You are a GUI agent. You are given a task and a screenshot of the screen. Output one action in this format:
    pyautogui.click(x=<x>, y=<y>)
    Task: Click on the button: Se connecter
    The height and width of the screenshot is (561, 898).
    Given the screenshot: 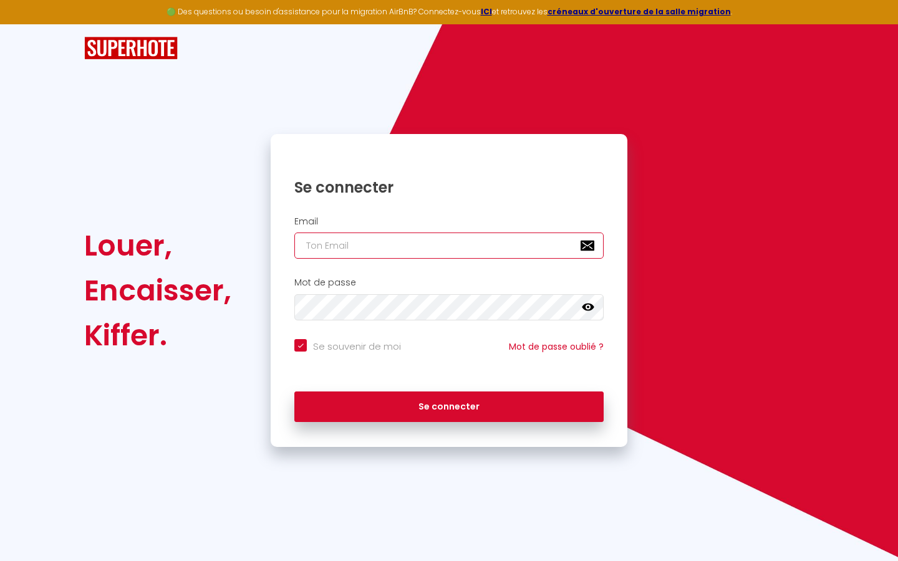 What is the action you would take?
    pyautogui.click(x=449, y=407)
    